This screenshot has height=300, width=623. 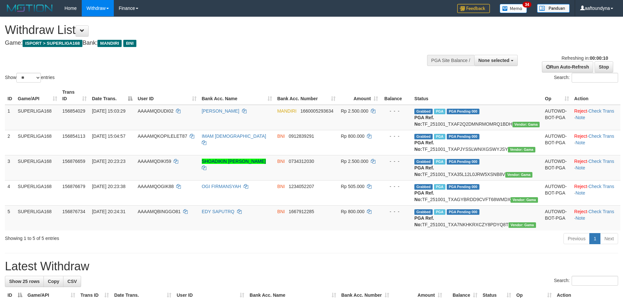 I want to click on td: 4, so click(x=10, y=193).